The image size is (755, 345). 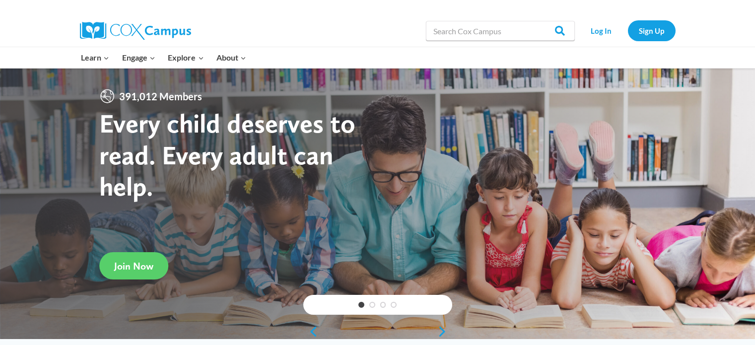 I want to click on div: content slider buttons, so click(x=378, y=332).